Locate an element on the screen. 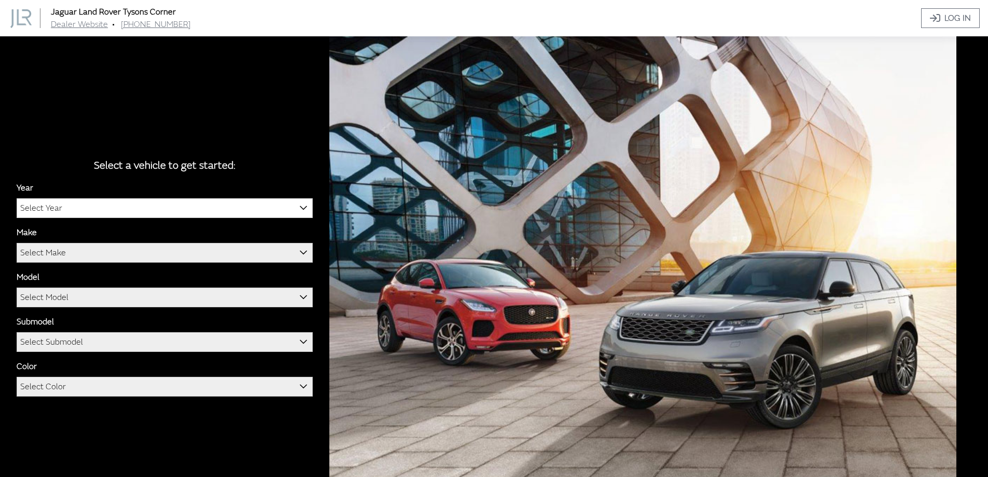  a: Jaguar Land Rover Tysons Corner logo is located at coordinates (30, 18).